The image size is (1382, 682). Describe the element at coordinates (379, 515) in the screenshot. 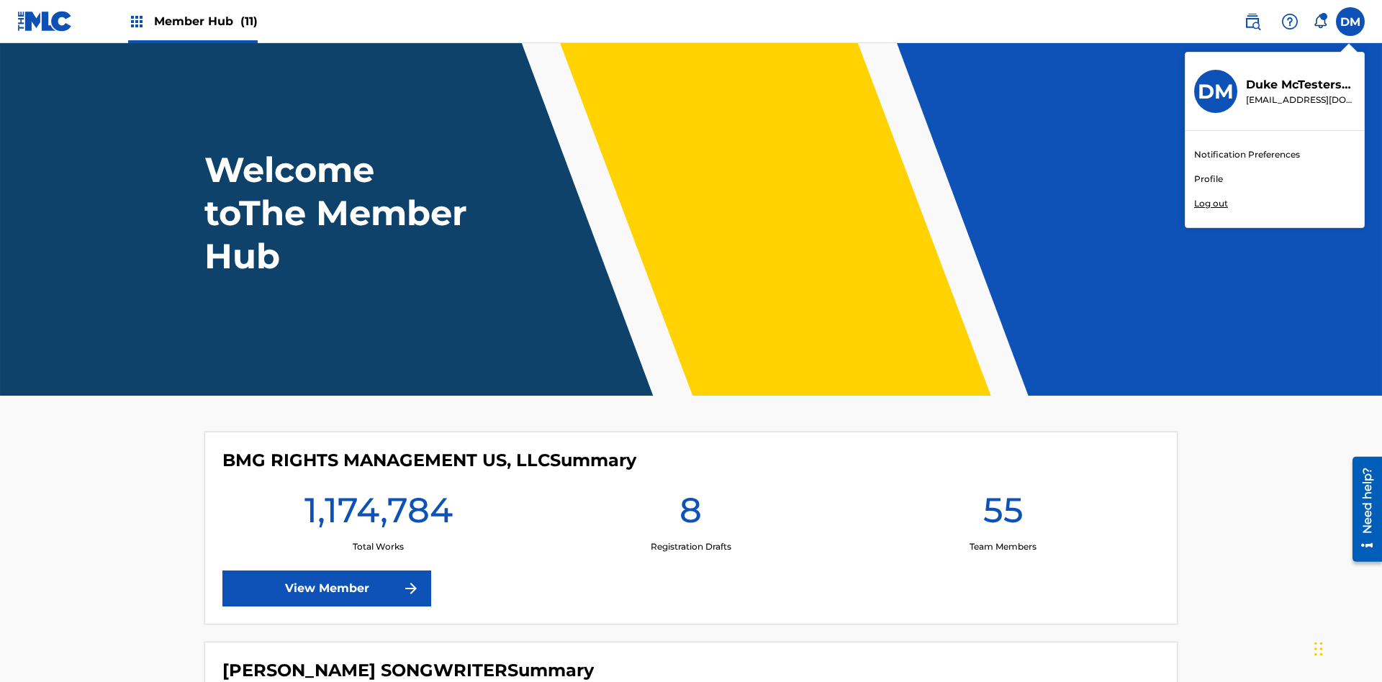

I see `h1: 1,174,784` at that location.